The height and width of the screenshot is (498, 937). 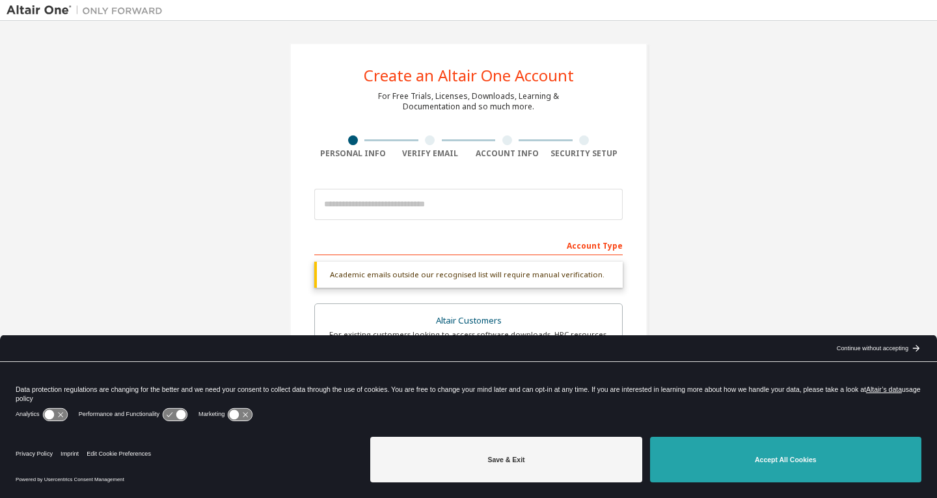 What do you see at coordinates (468, 275) in the screenshot?
I see `div: Academic emails outside our recognised list will require manual verification.` at bounding box center [468, 275].